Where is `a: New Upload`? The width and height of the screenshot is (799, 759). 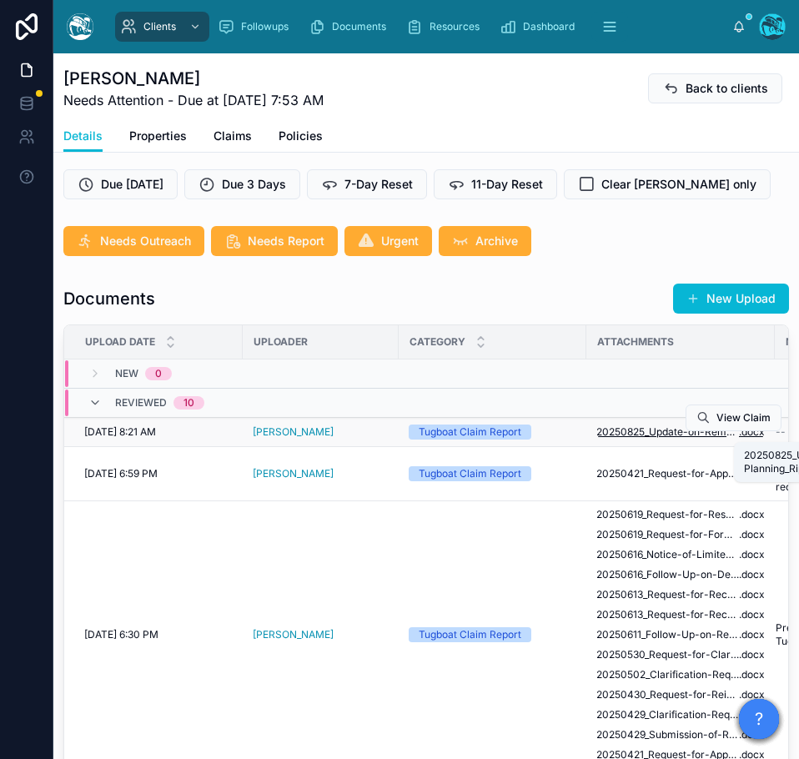 a: New Upload is located at coordinates (731, 299).